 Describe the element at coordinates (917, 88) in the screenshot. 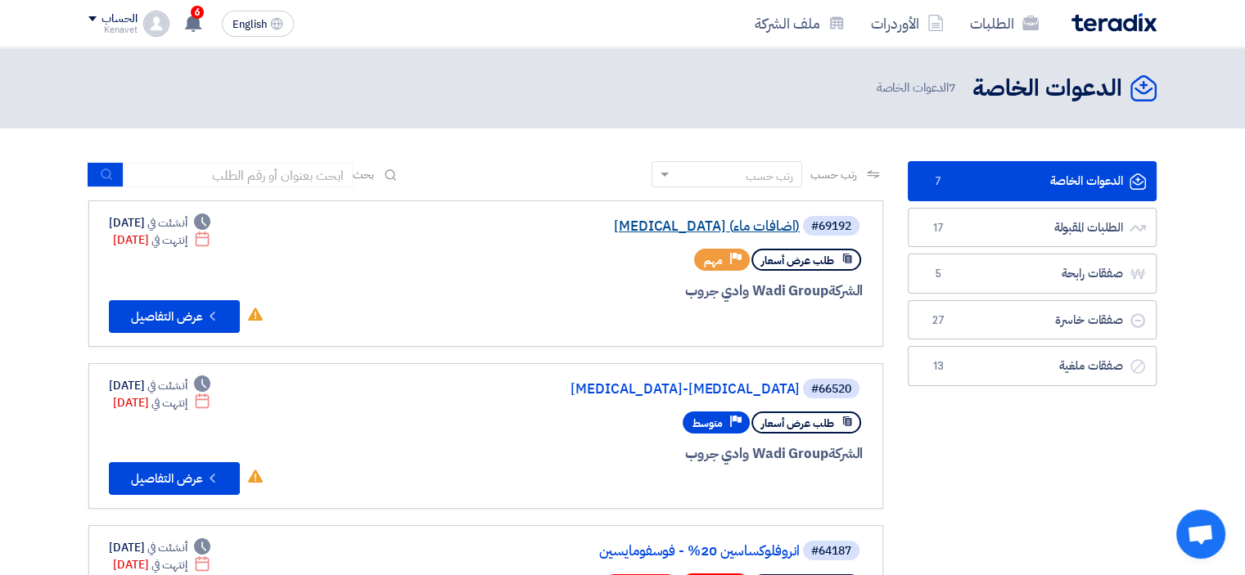

I see `span: الدعوات الخاصة` at that location.